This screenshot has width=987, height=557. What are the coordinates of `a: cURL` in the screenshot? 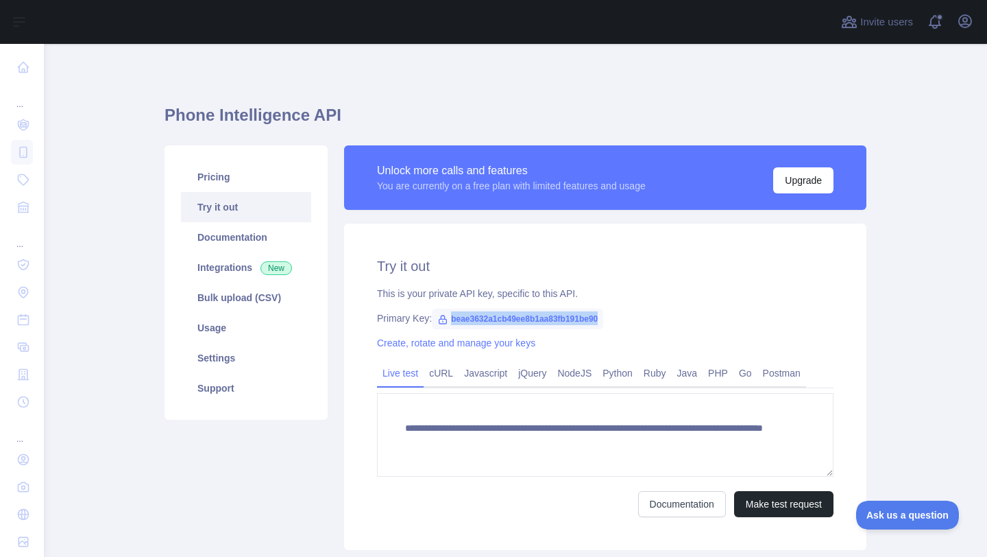 It's located at (441, 373).